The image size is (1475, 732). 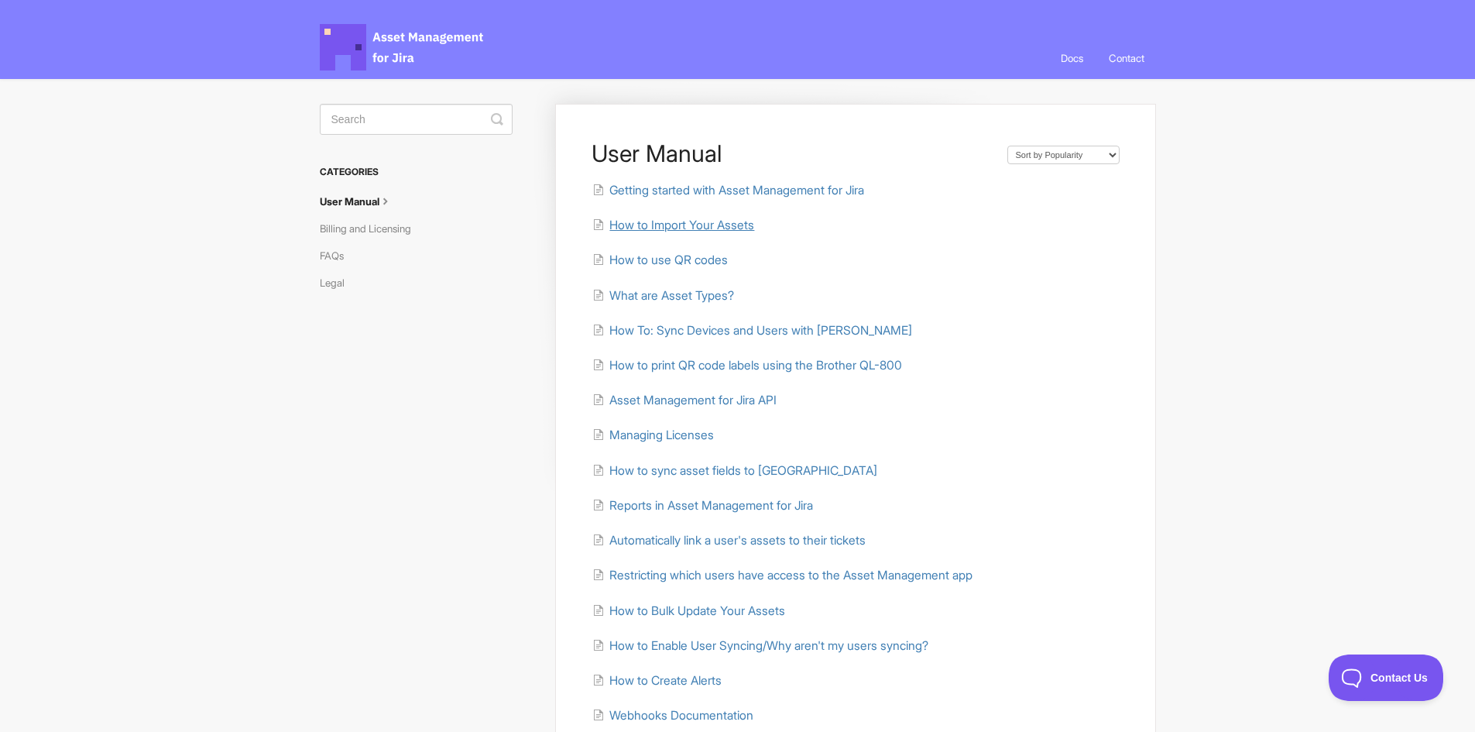 I want to click on span: How to print QR code labels using the Brother QL-800, so click(x=756, y=365).